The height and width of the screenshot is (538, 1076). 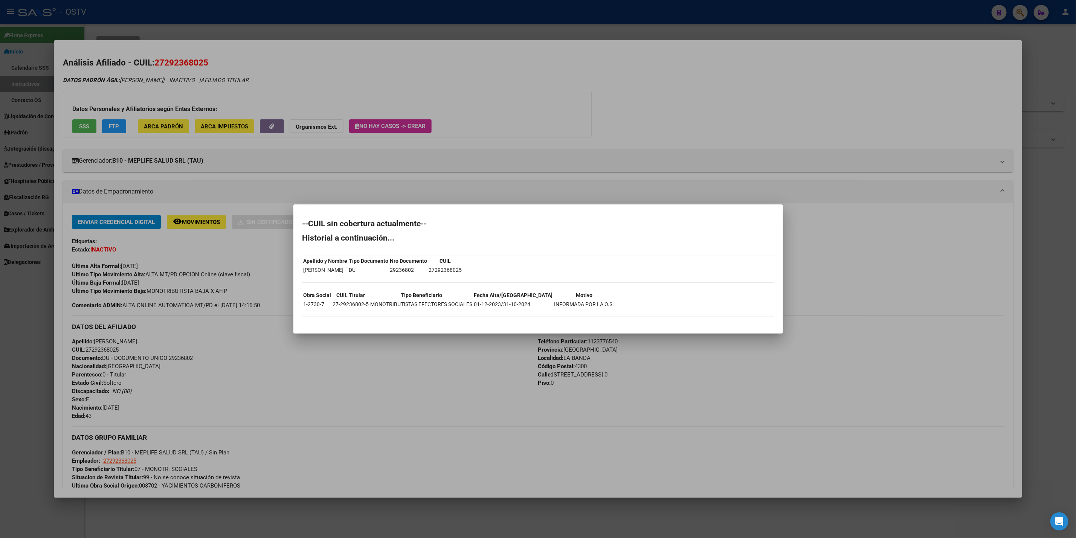 What do you see at coordinates (513, 304) in the screenshot?
I see `td: 01-12-2023/31-10-2024` at bounding box center [513, 304].